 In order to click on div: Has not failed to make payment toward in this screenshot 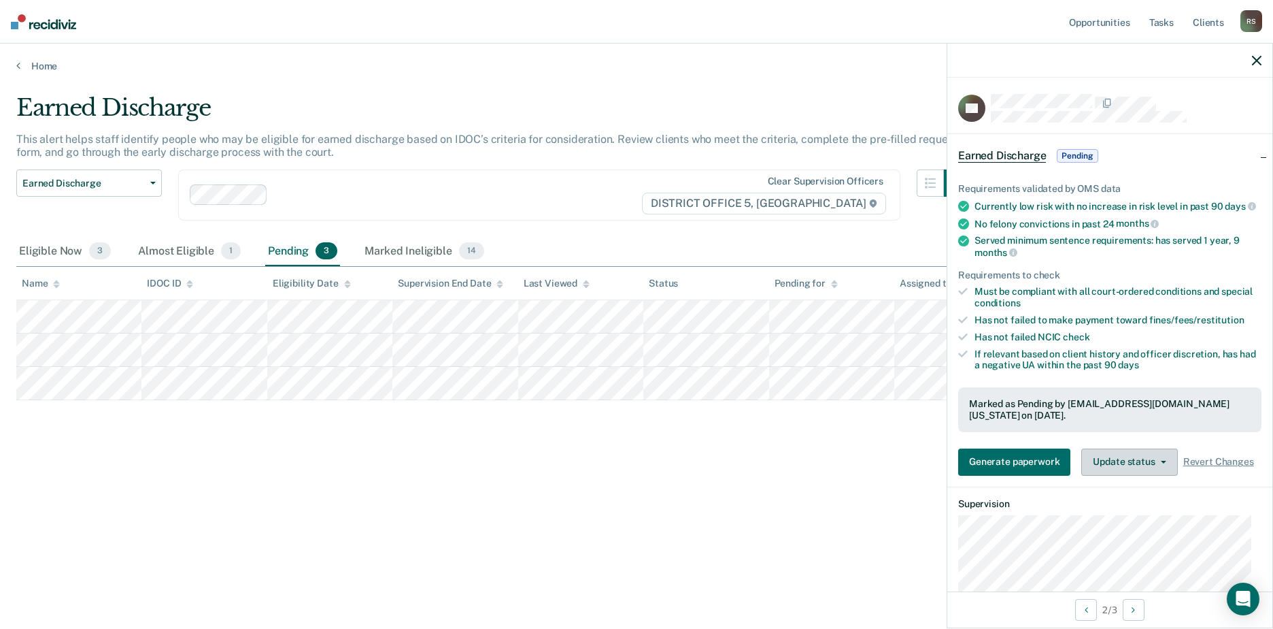, I will do `click(1118, 320)`.